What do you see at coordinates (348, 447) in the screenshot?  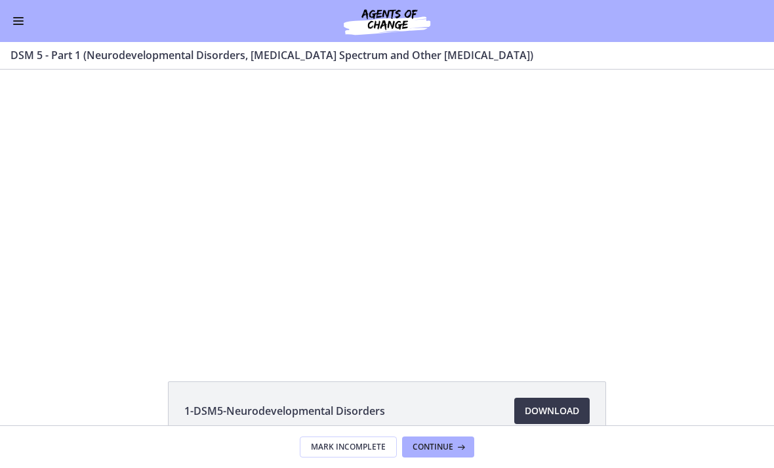 I see `button: Mark Incomplete` at bounding box center [348, 447].